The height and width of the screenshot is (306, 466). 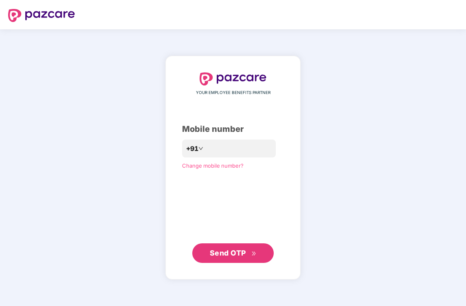 What do you see at coordinates (233, 253) in the screenshot?
I see `button: Send OTPdouble-right` at bounding box center [233, 253].